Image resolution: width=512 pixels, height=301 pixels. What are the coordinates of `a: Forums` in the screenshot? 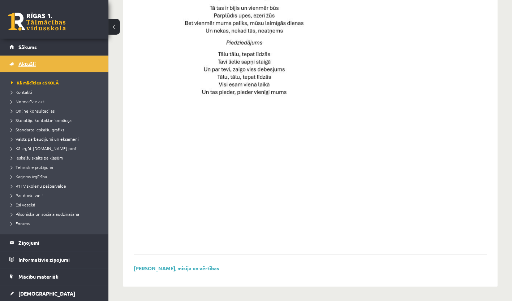 It's located at (56, 224).